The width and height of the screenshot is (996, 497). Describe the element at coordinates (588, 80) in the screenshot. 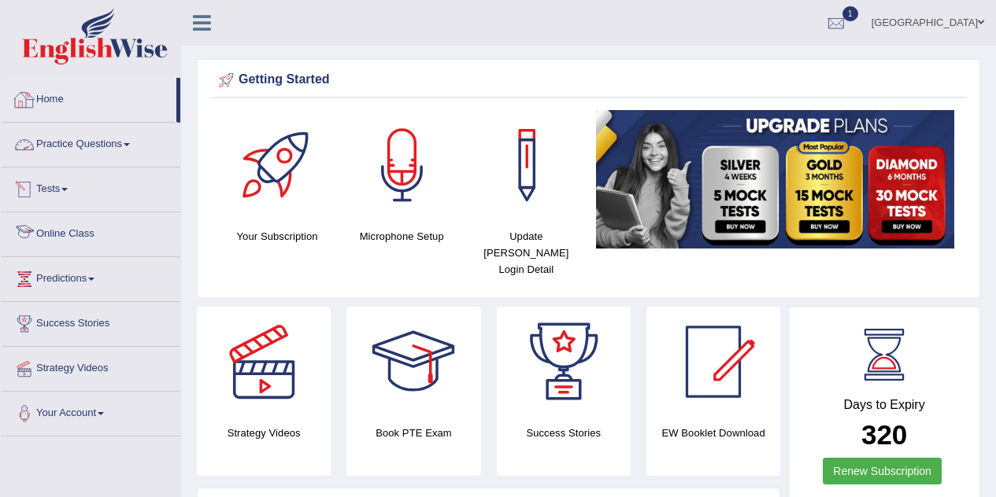

I see `div: Getting Started` at that location.